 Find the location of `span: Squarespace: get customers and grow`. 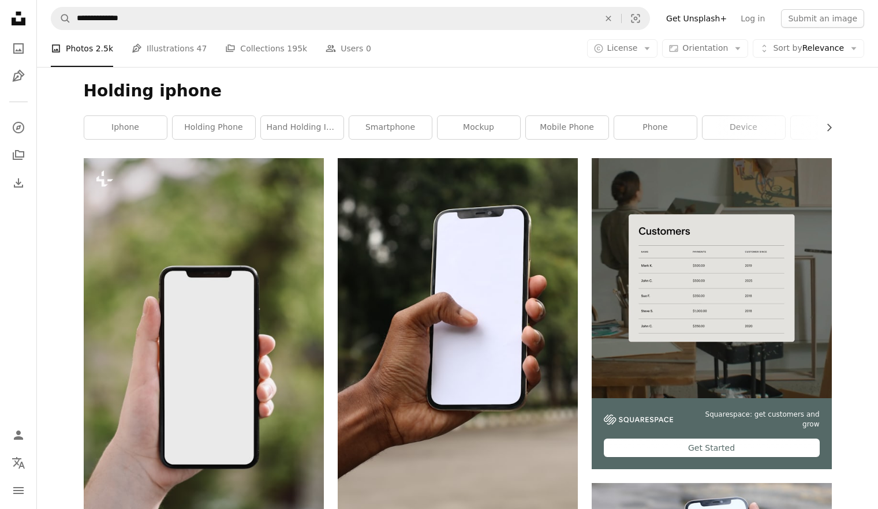

span: Squarespace: get customers and grow is located at coordinates (754, 420).